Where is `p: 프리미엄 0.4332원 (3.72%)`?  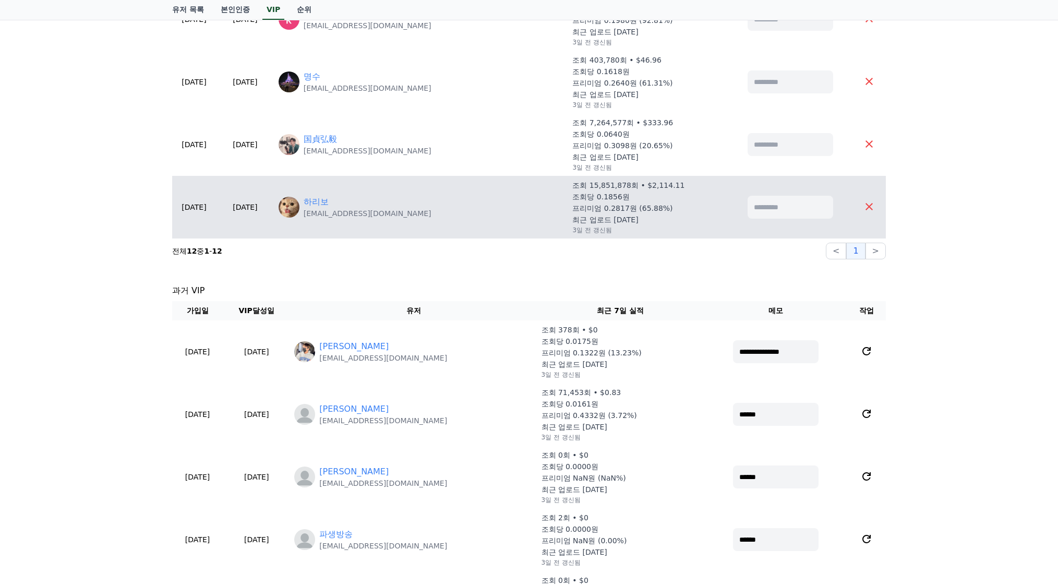
p: 프리미엄 0.4332원 (3.72%) is located at coordinates (589, 415).